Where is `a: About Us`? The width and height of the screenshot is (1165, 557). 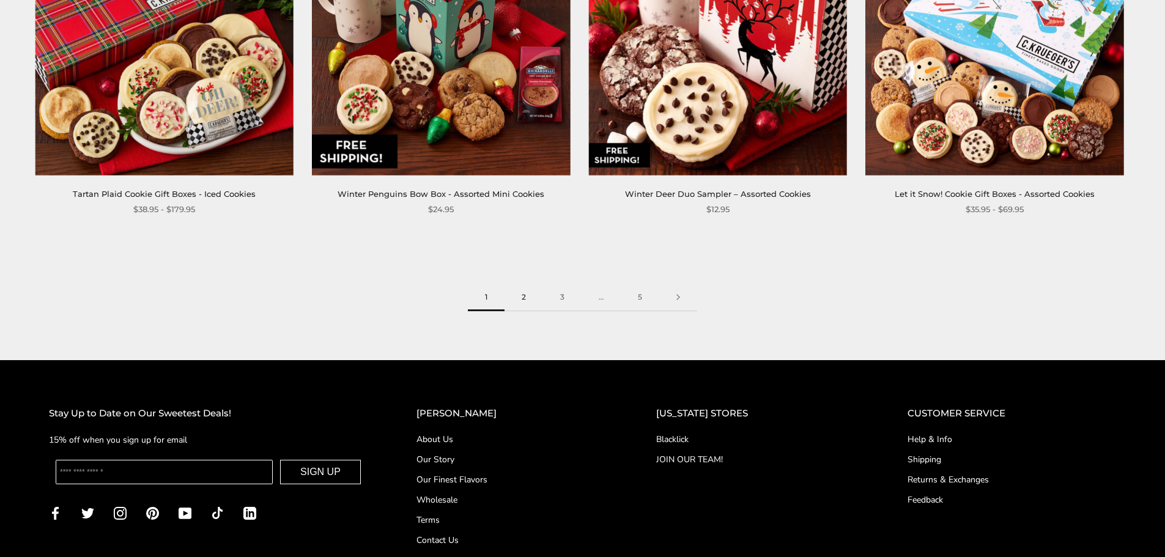
a: About Us is located at coordinates (512, 439).